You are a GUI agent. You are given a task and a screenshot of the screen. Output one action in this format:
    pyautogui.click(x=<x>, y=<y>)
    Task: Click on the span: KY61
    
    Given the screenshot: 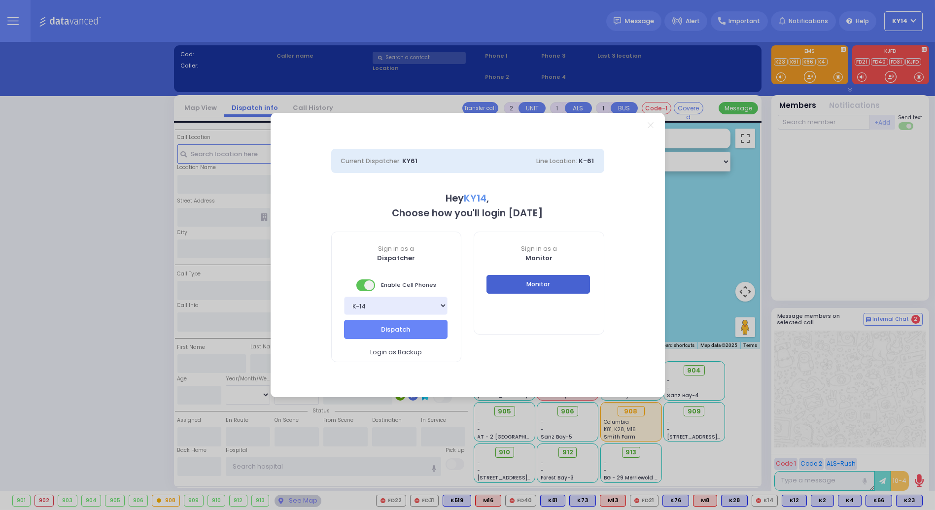 What is the action you would take?
    pyautogui.click(x=410, y=161)
    